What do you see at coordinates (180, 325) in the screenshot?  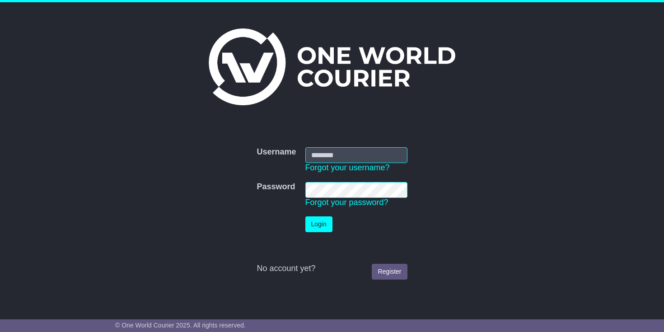 I see `span: © One World Courier 2025. All rights reserved.` at bounding box center [180, 325].